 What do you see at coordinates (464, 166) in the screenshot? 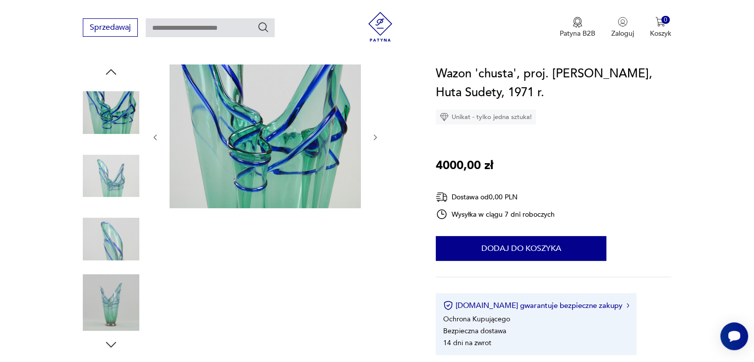
I see `p: 4000,00 zł` at bounding box center [464, 166].